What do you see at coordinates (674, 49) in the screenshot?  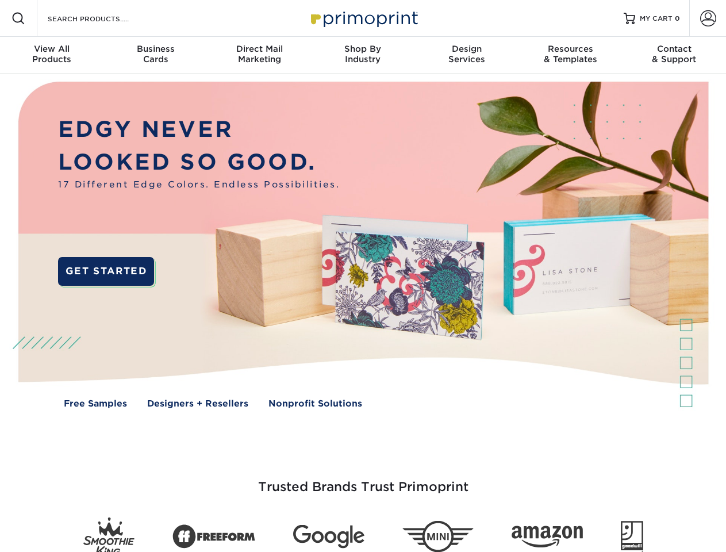 I see `span: Contact` at bounding box center [674, 49].